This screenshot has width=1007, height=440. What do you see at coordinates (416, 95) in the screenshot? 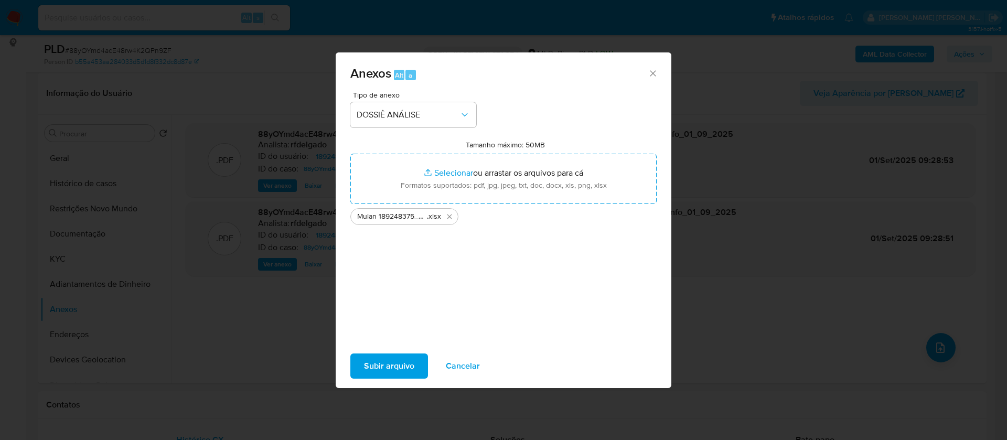
I see `span: Tipo de anexo` at bounding box center [416, 95].